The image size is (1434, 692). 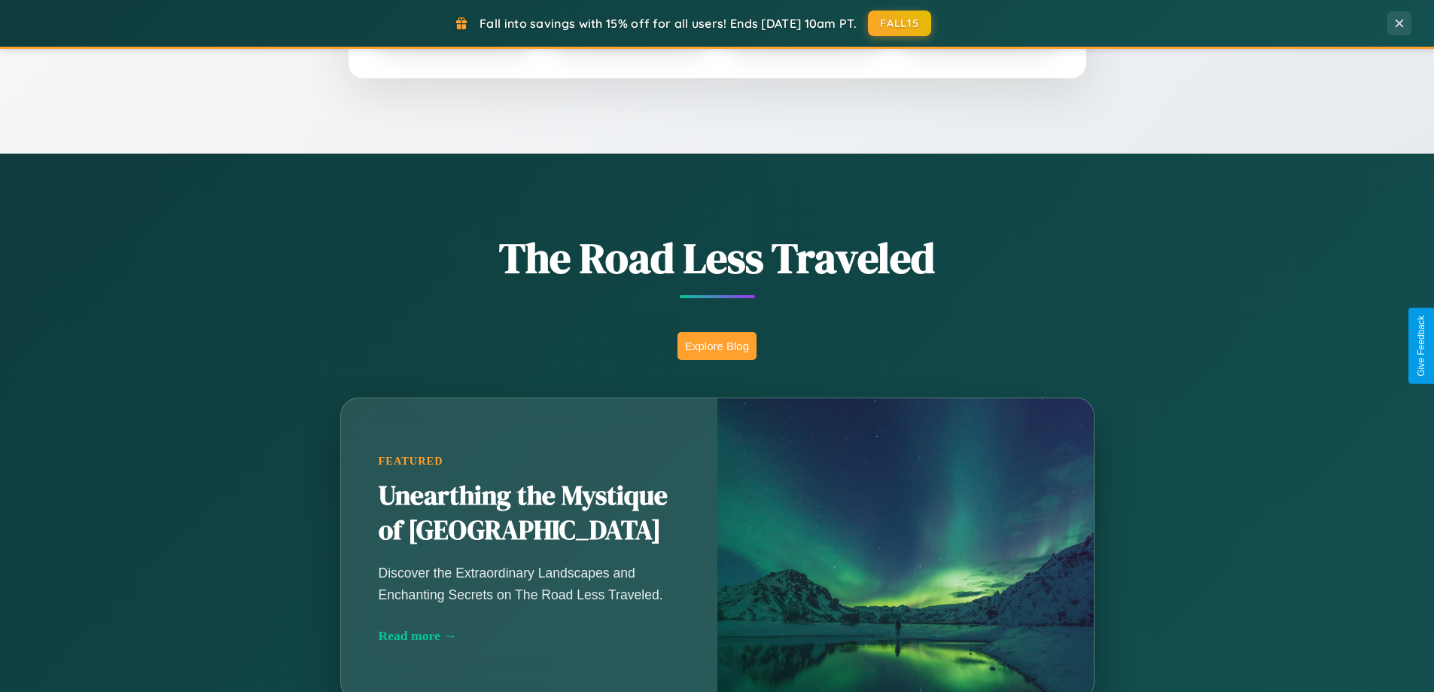 I want to click on div: Featured, so click(x=529, y=461).